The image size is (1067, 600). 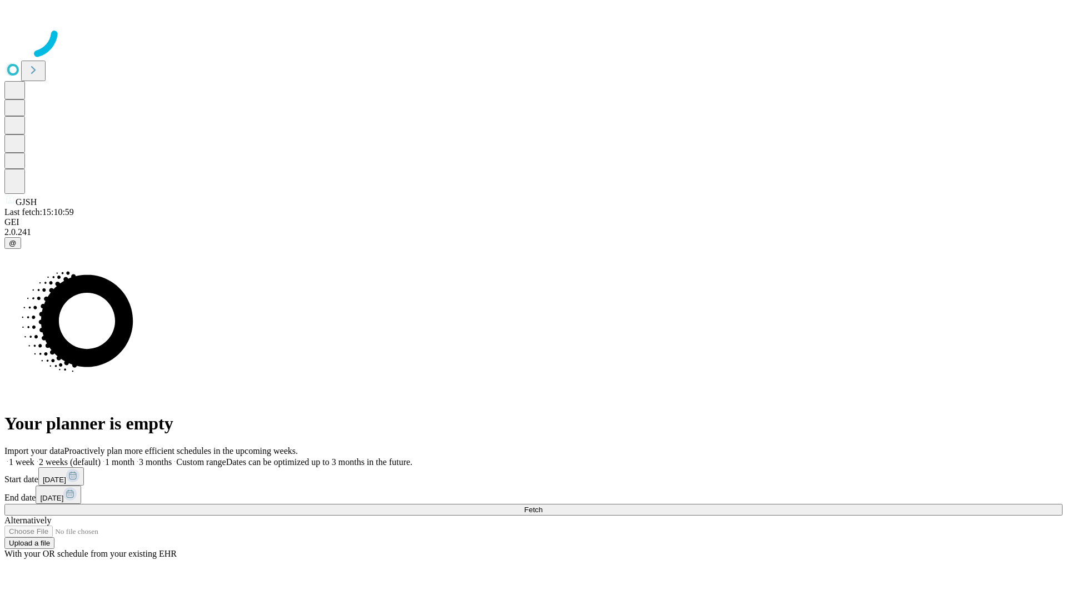 I want to click on span: 3 months, so click(x=155, y=462).